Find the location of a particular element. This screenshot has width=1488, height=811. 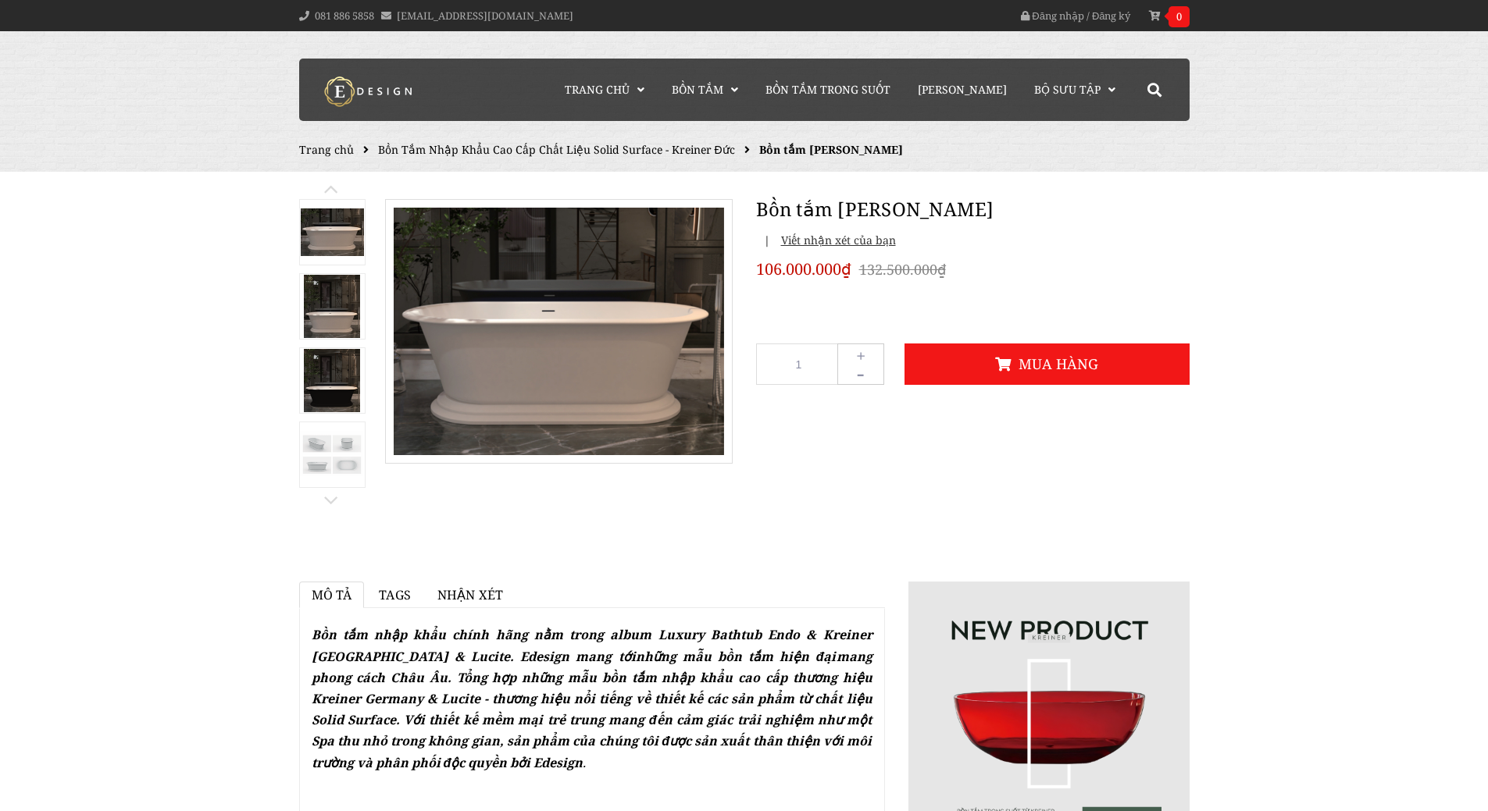

span: Bồn Tắm is located at coordinates (697, 89).